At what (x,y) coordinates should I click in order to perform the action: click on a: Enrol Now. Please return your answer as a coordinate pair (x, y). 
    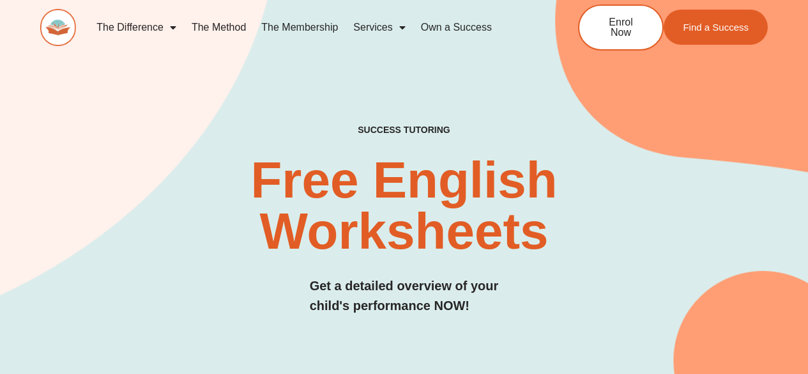
    Looking at the image, I should click on (621, 27).